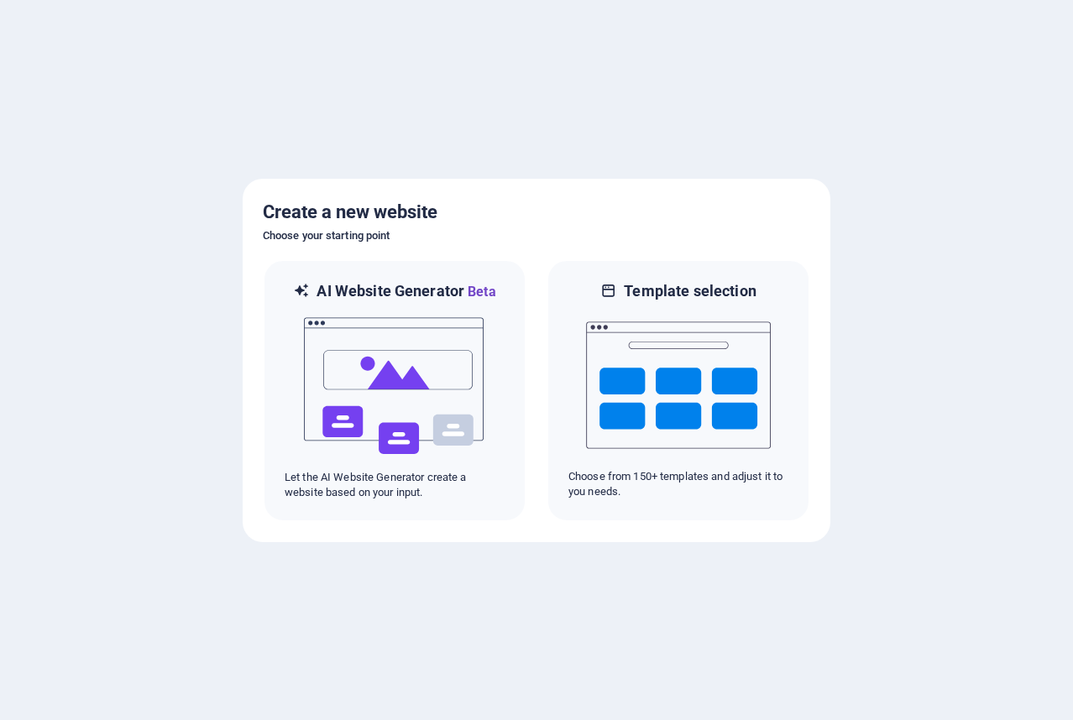 The height and width of the screenshot is (720, 1073). What do you see at coordinates (395, 485) in the screenshot?
I see `p: Let the AI Website Generator create a website based on your input.` at bounding box center [395, 485].